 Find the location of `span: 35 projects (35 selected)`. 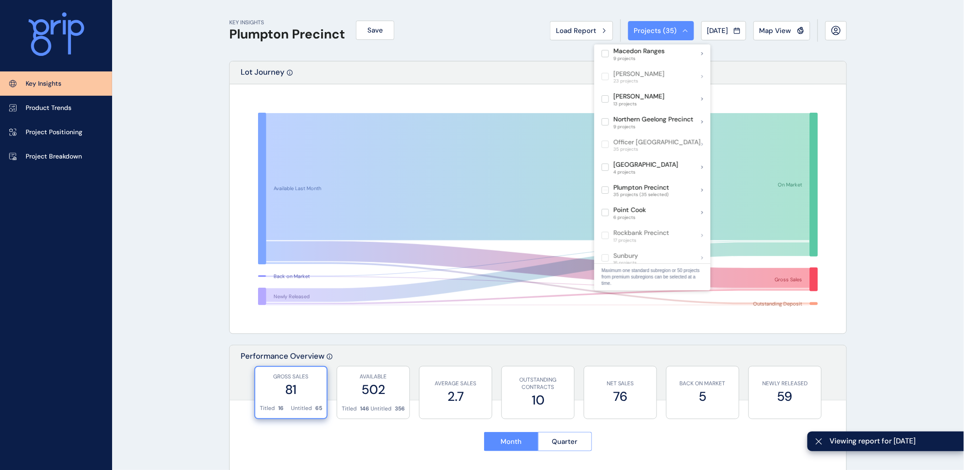

span: 35 projects (35 selected) is located at coordinates (642, 195).